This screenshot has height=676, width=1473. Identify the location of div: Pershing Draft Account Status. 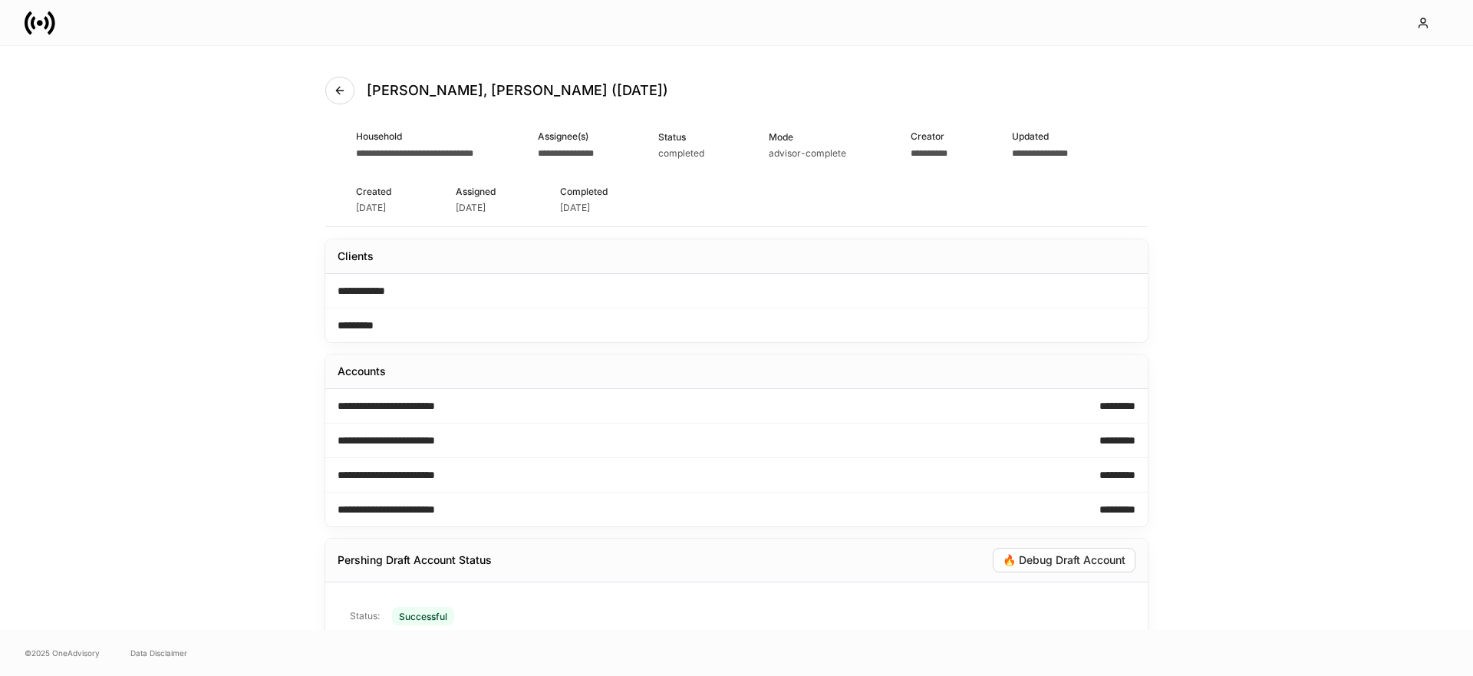
(414, 560).